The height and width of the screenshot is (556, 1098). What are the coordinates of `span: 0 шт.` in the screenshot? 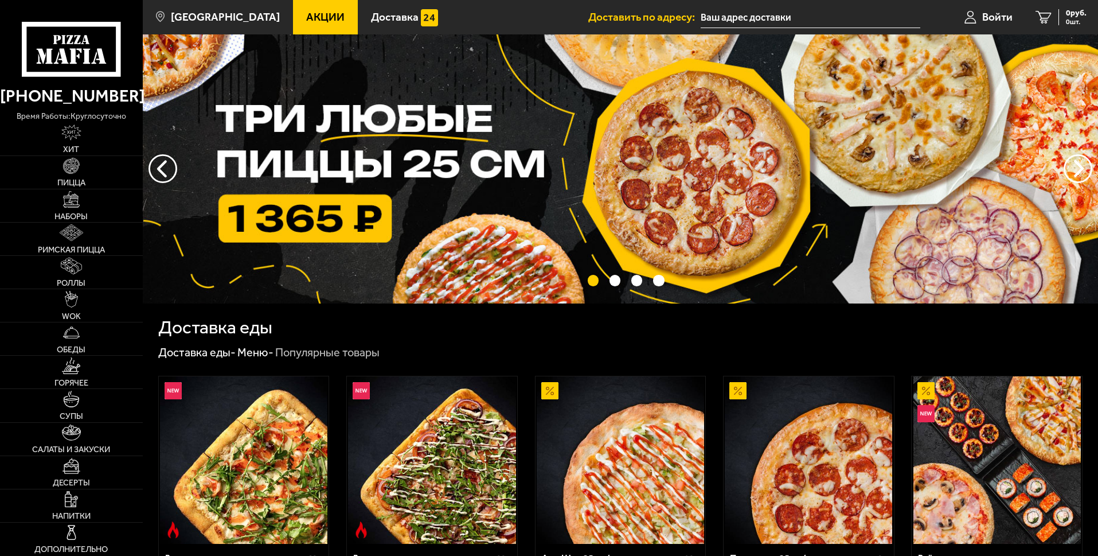 It's located at (1077, 22).